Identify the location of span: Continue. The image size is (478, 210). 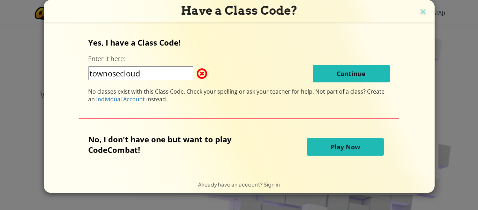
(351, 73).